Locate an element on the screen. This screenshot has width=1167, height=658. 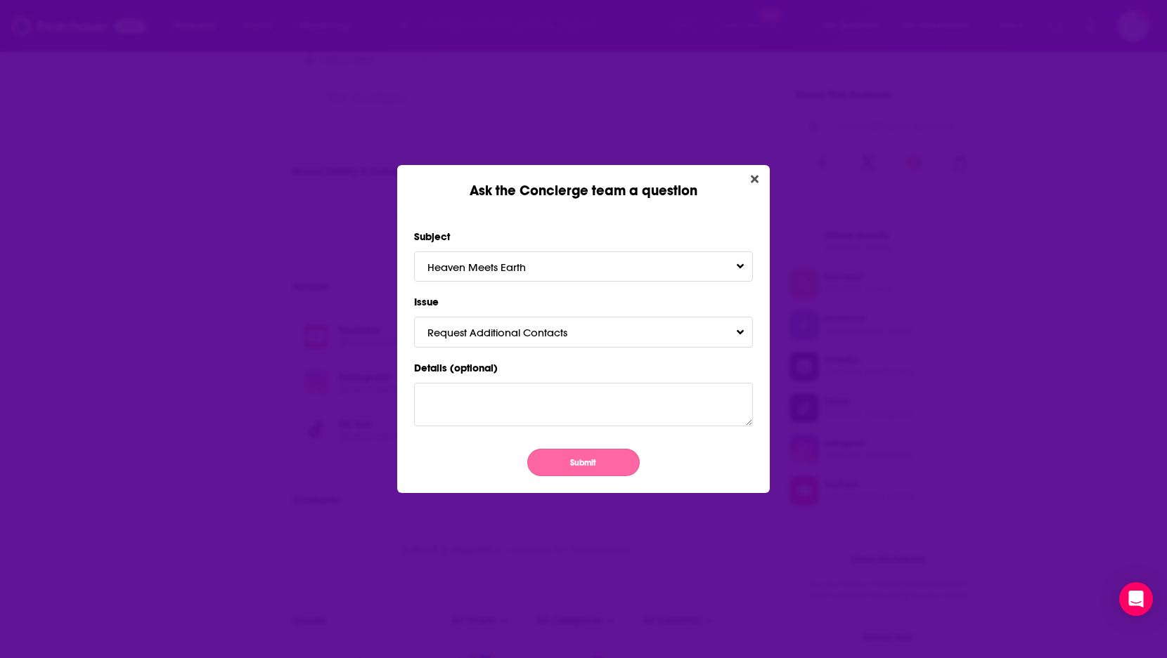
span: Heaven Meets Earth is located at coordinates (491, 267).